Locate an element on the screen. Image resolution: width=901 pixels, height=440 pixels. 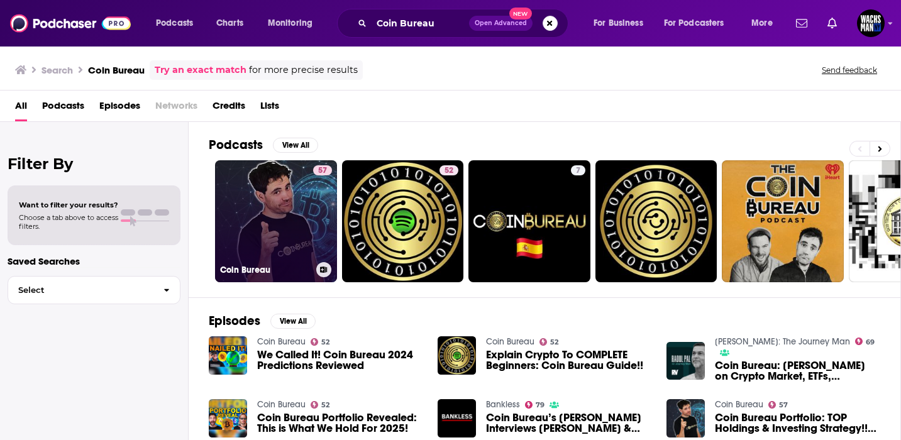
span: Networks is located at coordinates (176, 108).